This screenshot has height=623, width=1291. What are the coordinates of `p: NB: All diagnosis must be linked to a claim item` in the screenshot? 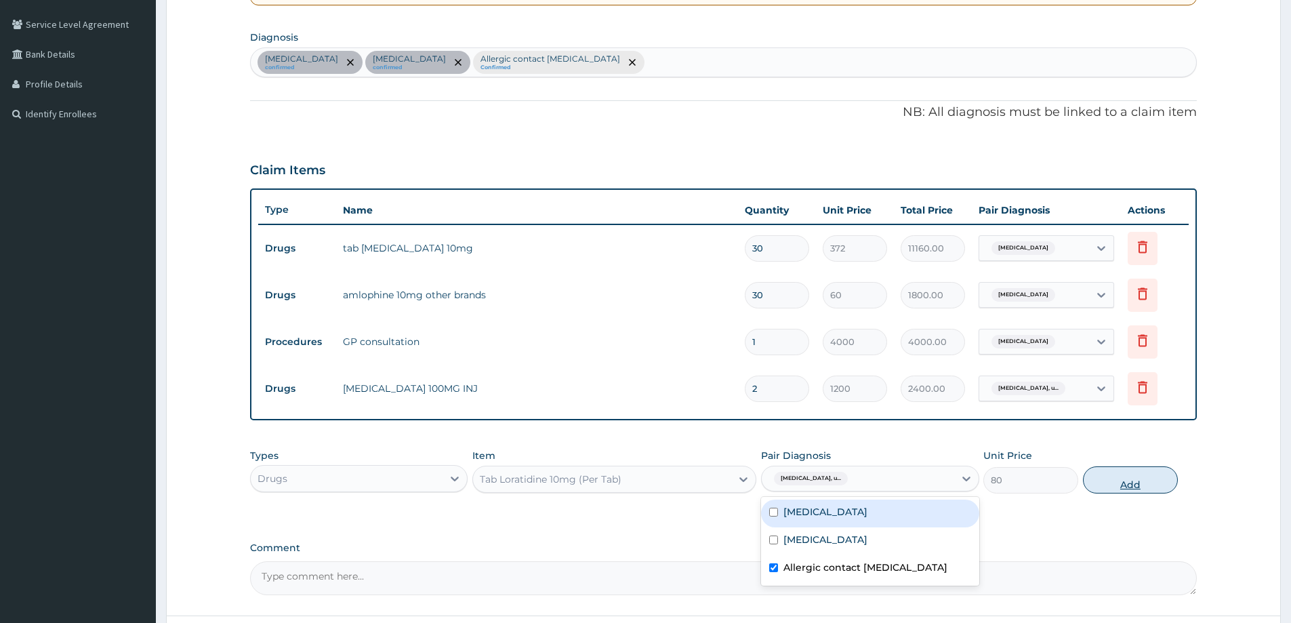 It's located at (723, 112).